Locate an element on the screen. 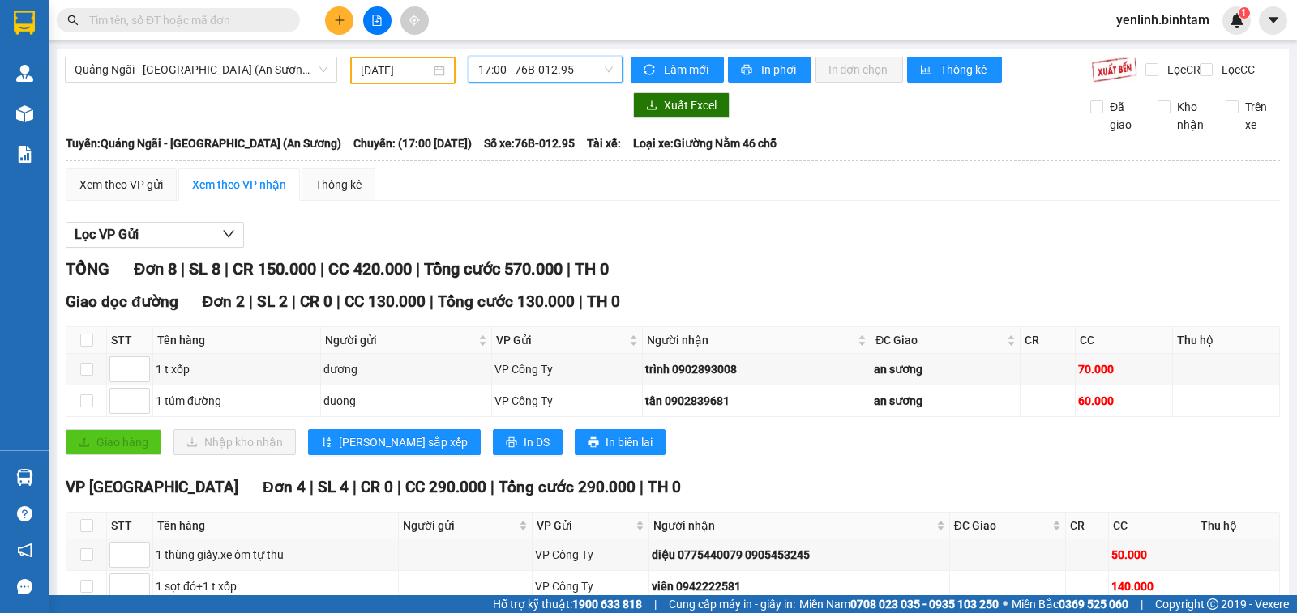 Image resolution: width=1297 pixels, height=613 pixels. span: SL 2 is located at coordinates (272, 301).